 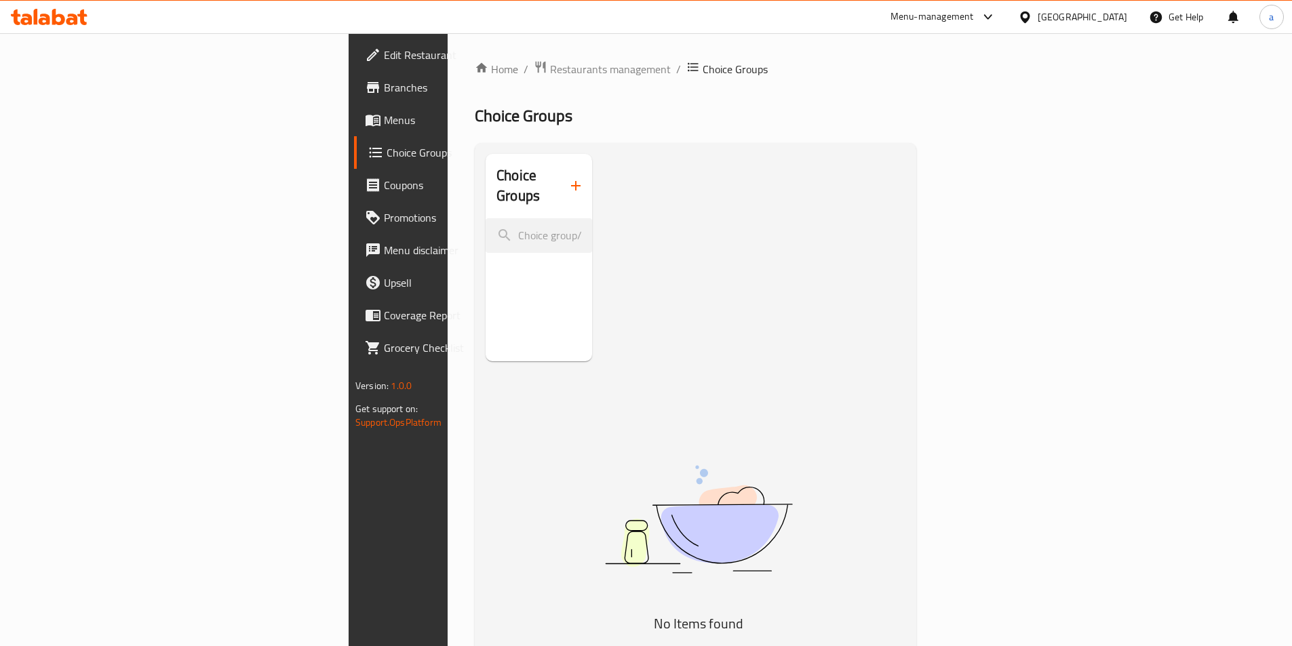 I want to click on span: 1.0.0, so click(x=401, y=386).